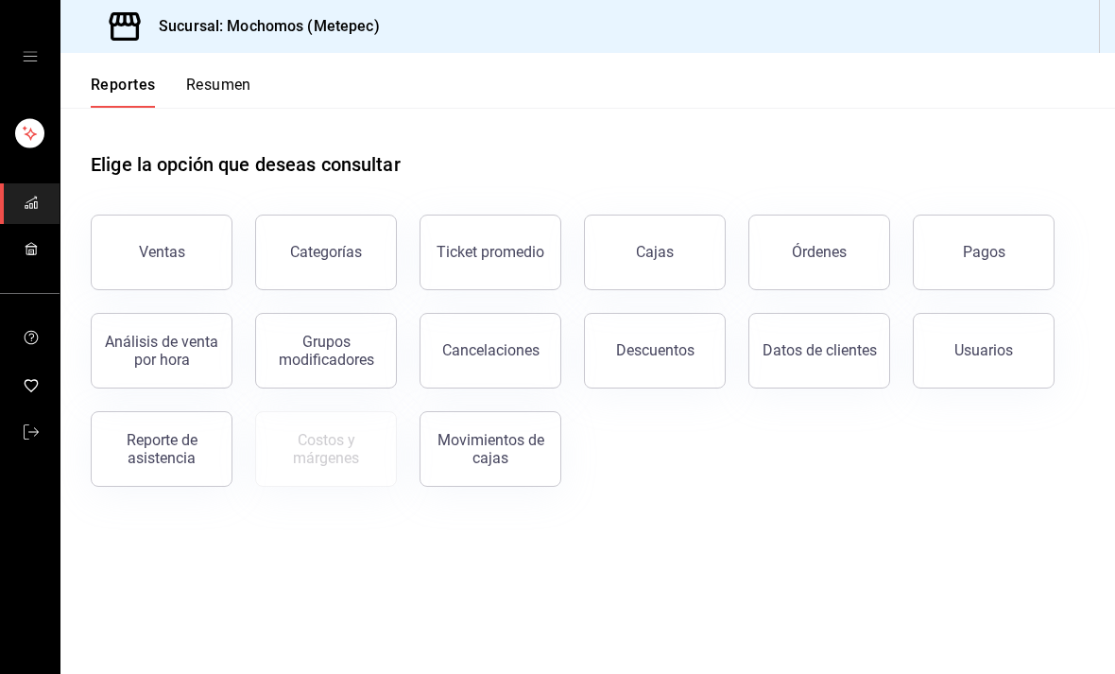 Image resolution: width=1115 pixels, height=674 pixels. What do you see at coordinates (162, 449) in the screenshot?
I see `div: Reporte de asistencia` at bounding box center [162, 449].